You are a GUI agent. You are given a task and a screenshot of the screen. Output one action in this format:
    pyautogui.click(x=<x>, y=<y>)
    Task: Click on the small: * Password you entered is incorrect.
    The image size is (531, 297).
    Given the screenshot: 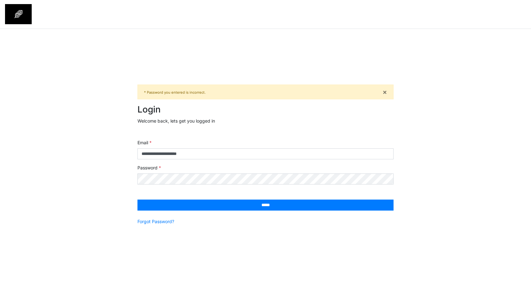 What is the action you would take?
    pyautogui.click(x=175, y=92)
    